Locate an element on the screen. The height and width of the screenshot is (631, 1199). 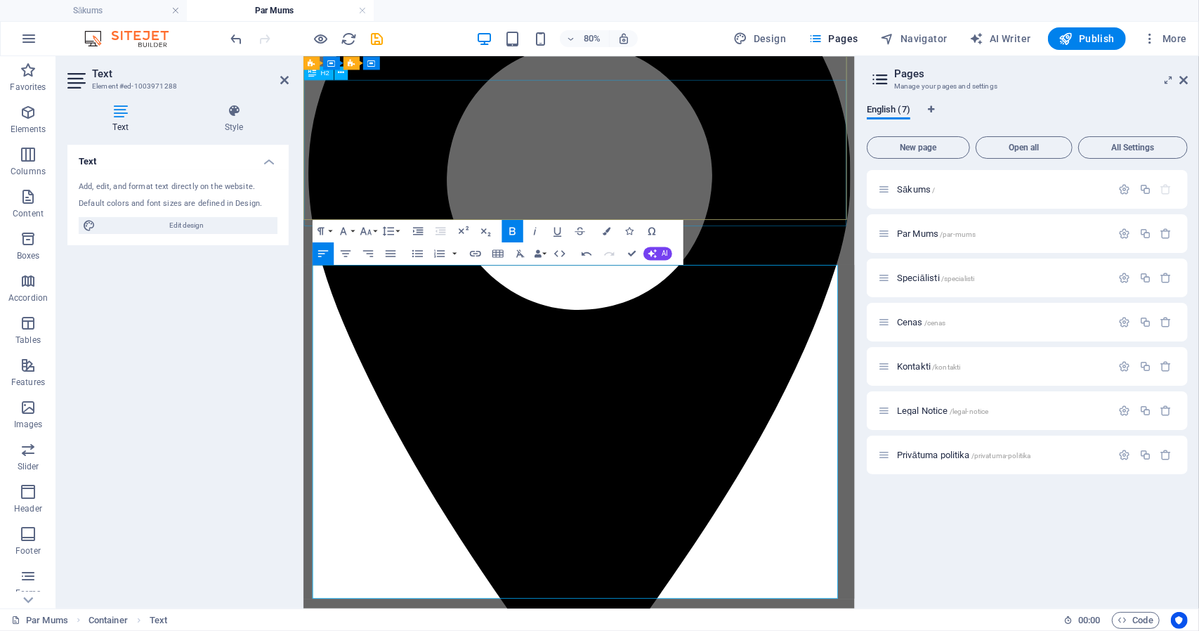
span: /specialisti is located at coordinates (958, 278).